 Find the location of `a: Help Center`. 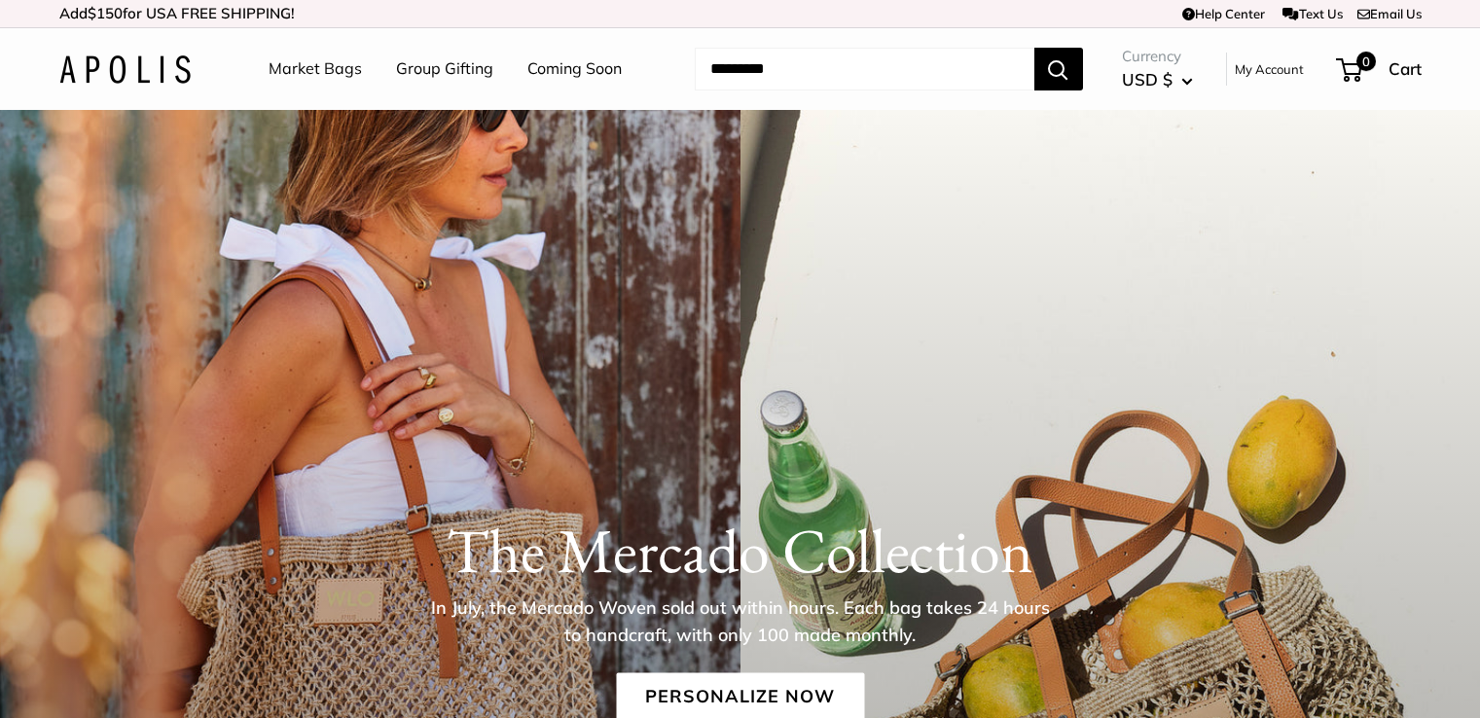

a: Help Center is located at coordinates (1223, 14).